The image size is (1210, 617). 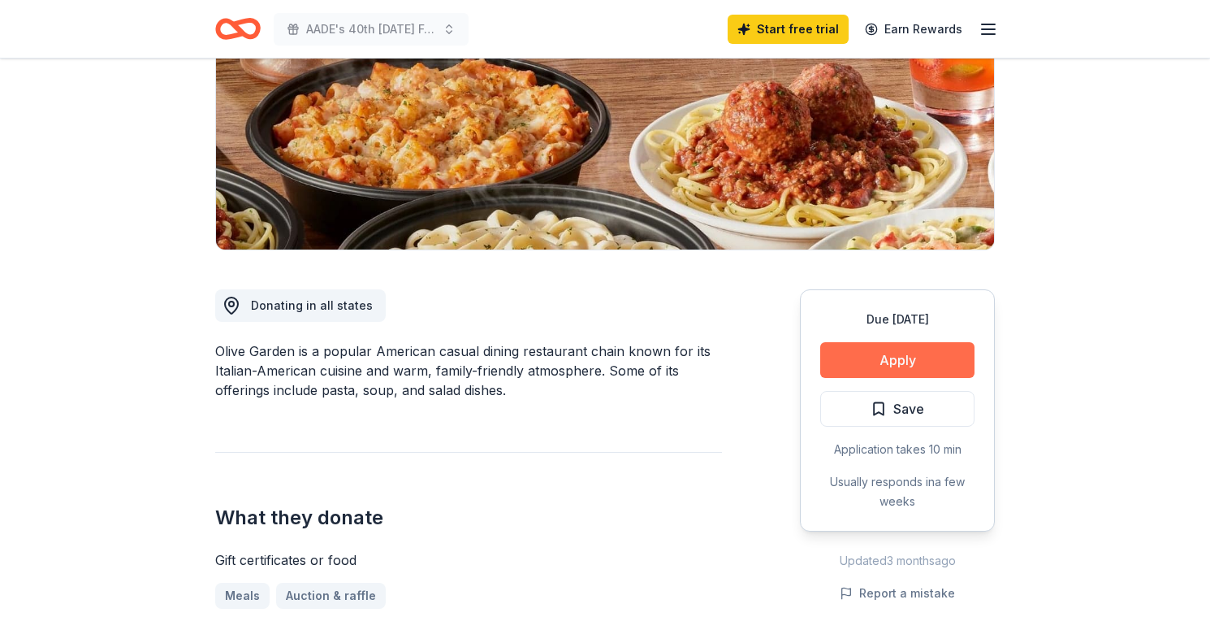 What do you see at coordinates (898, 561) in the screenshot?
I see `div: Updated 3 months ago` at bounding box center [898, 561].